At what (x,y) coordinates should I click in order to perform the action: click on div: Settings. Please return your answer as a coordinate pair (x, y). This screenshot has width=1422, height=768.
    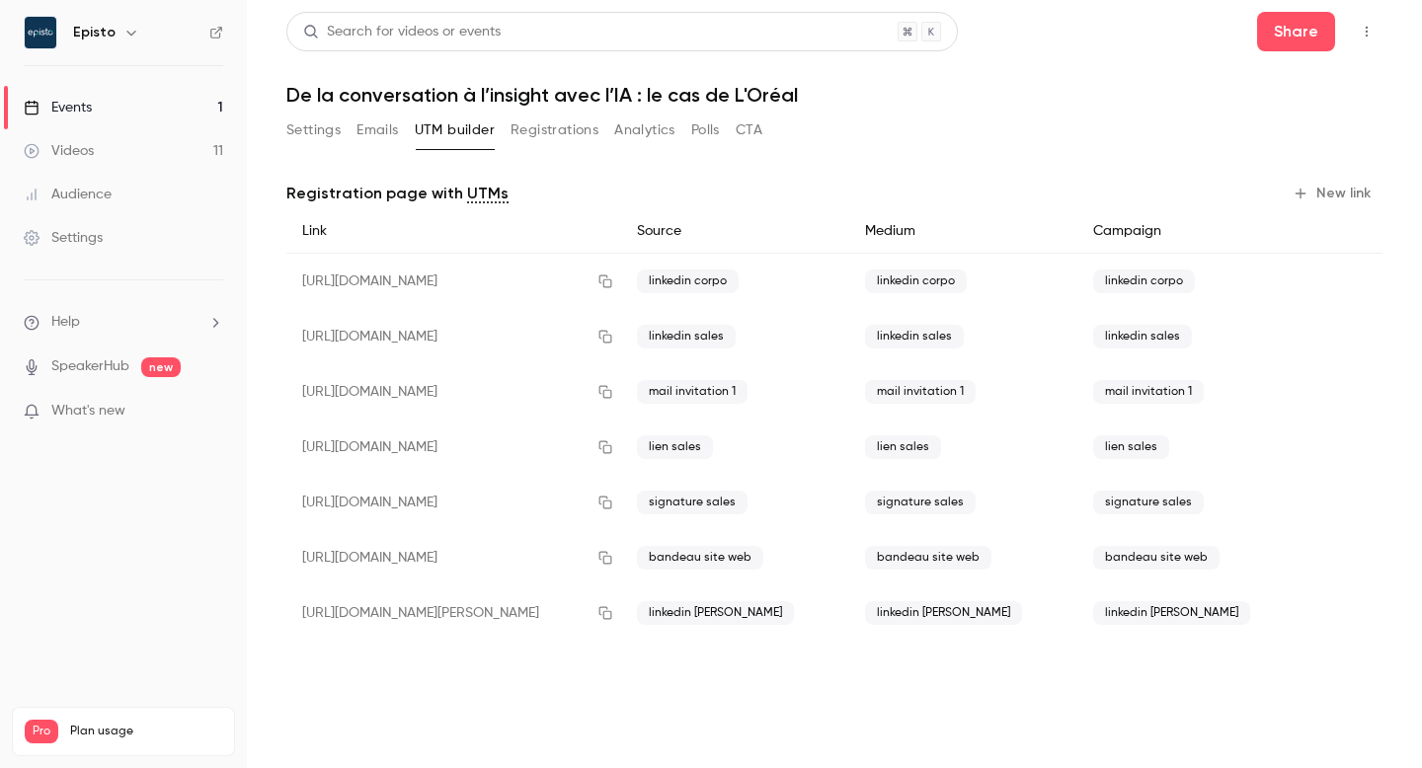
    Looking at the image, I should click on (63, 238).